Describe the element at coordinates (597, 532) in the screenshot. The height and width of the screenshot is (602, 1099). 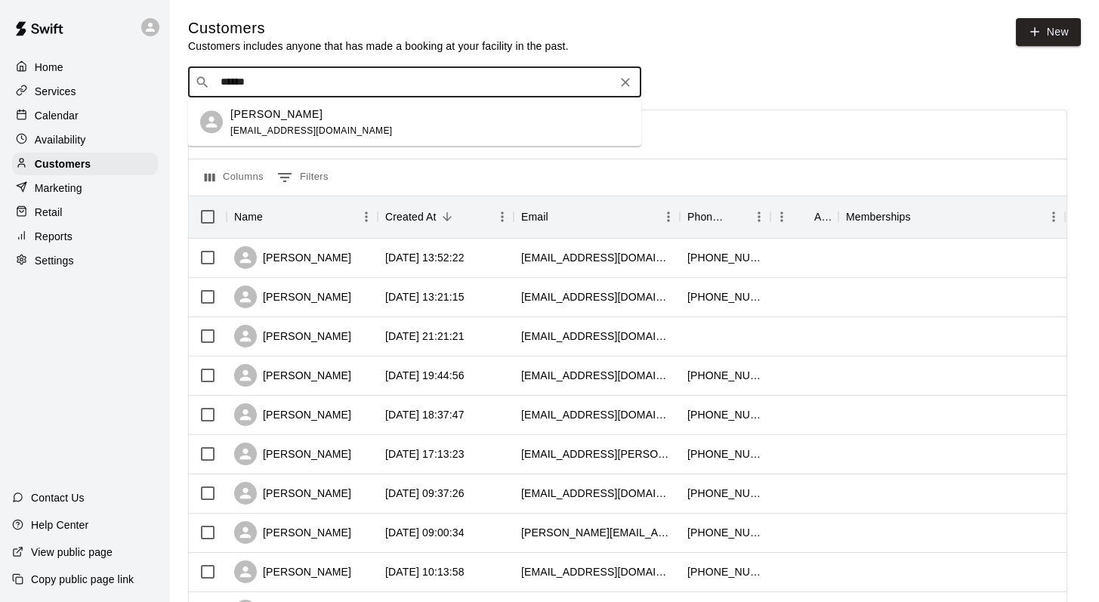
I see `div: joe@cosentinofam.ca` at that location.